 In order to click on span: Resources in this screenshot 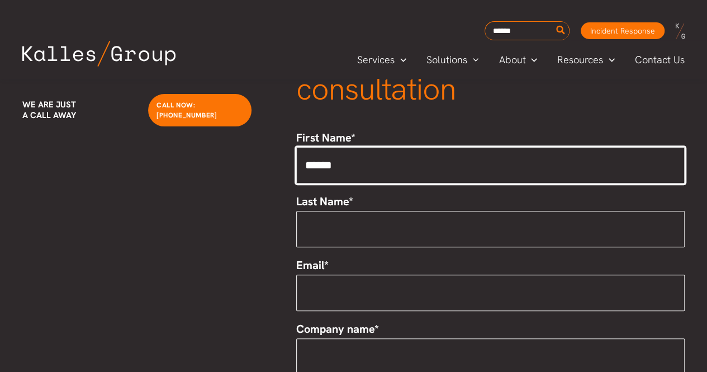, I will do `click(580, 60)`.